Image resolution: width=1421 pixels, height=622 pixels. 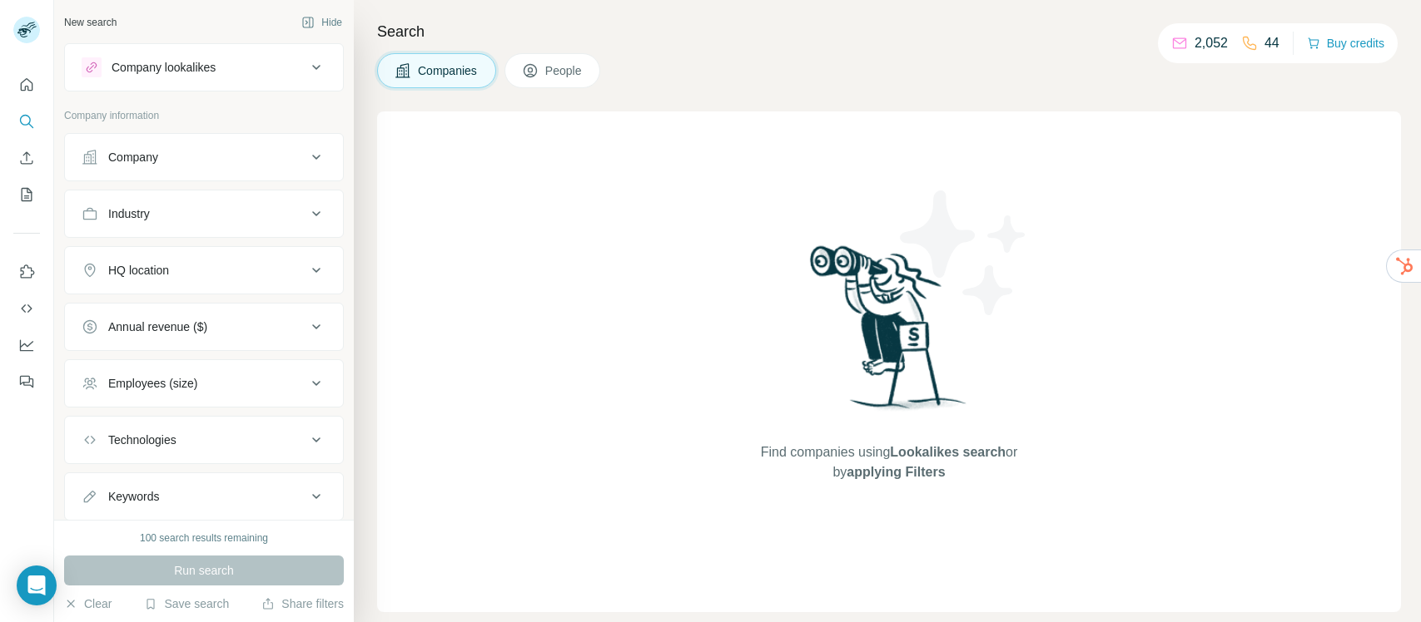 What do you see at coordinates (186, 604) in the screenshot?
I see `button: Save search` at bounding box center [186, 604].